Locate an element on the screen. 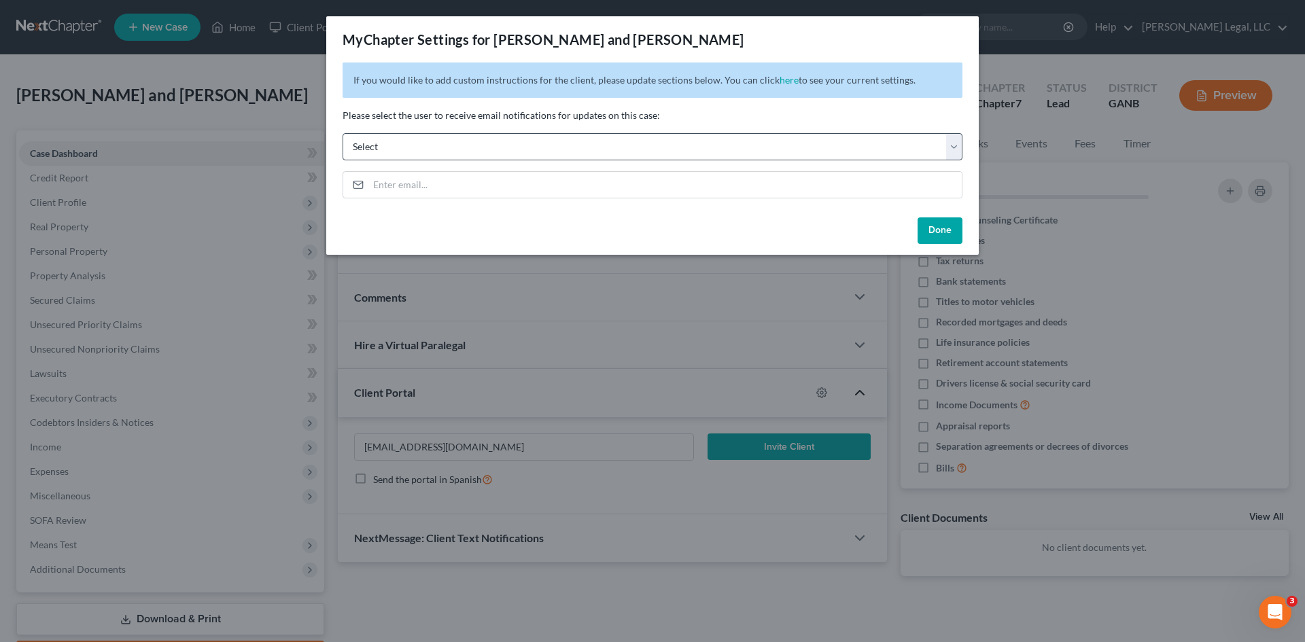  span: If you would like to add custom instructions for the client, please update sections below. is located at coordinates (538, 80).